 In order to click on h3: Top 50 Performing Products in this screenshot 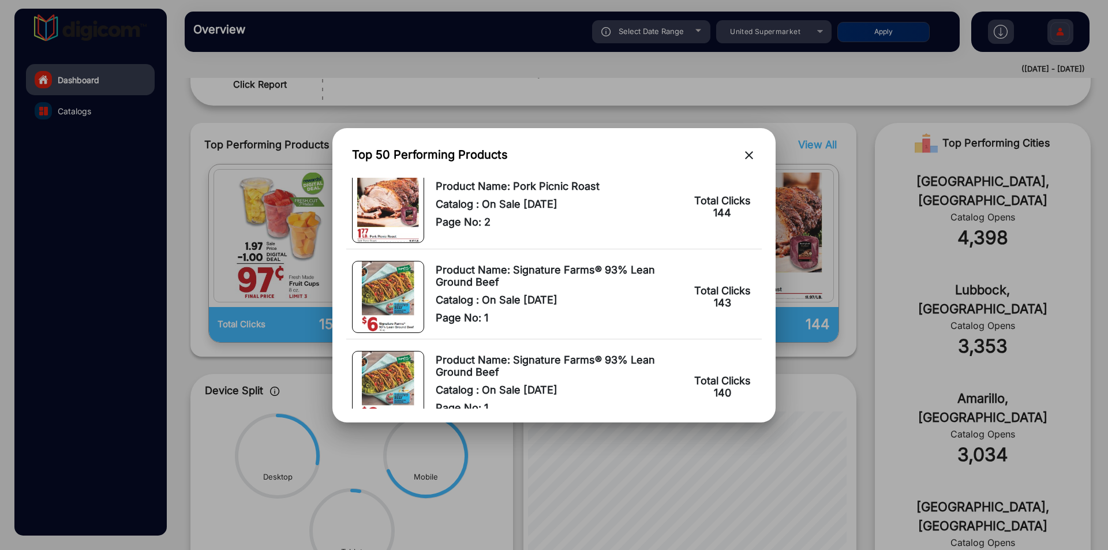, I will do `click(430, 155)`.